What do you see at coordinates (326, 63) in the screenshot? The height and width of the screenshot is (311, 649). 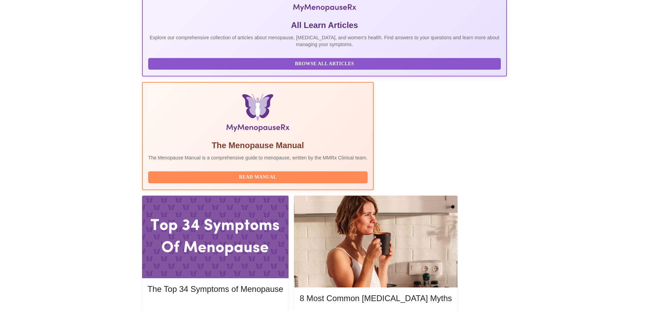 I see `a: Browse All Articles` at bounding box center [326, 63].